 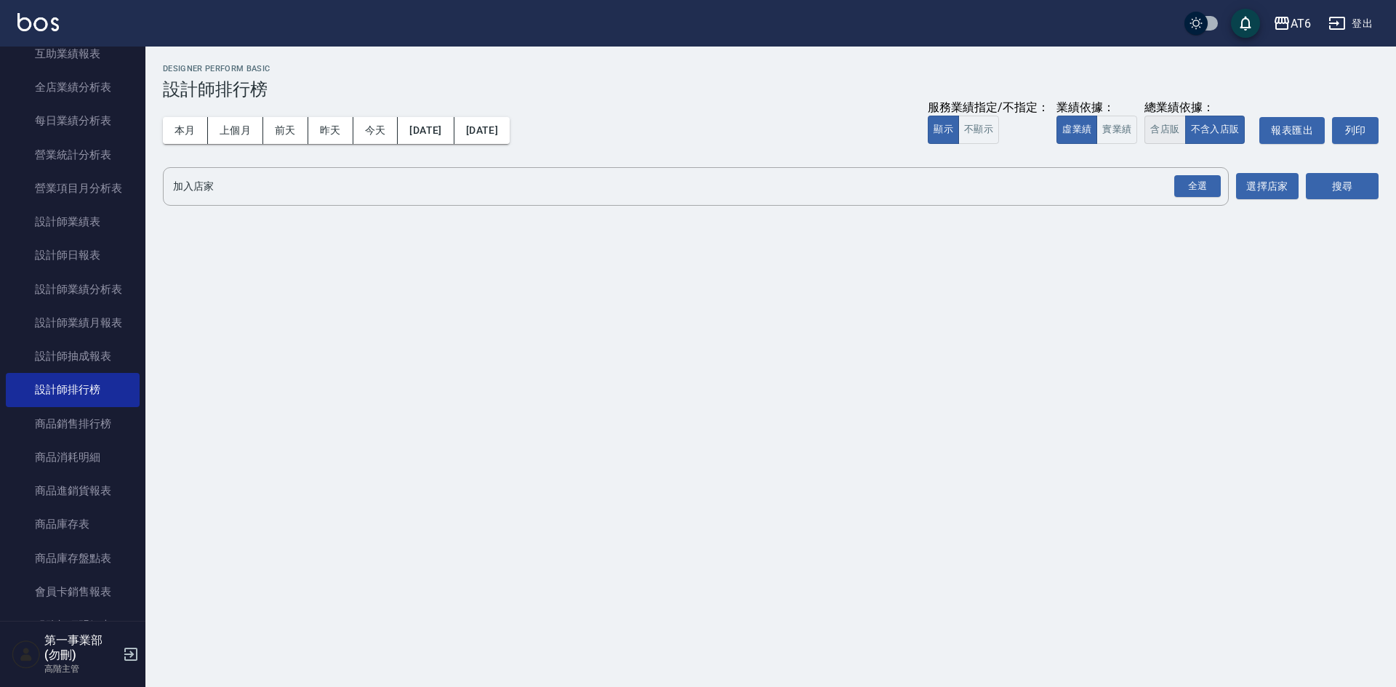 What do you see at coordinates (1292, 130) in the screenshot?
I see `a: 報表匯出` at bounding box center [1292, 130].